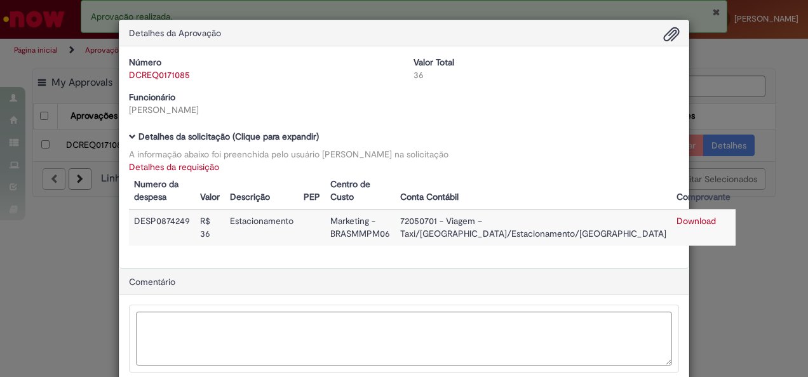 This screenshot has width=808, height=377. Describe the element at coordinates (229, 137) in the screenshot. I see `b: Detalhes da solicitação (Clique para expandir)` at that location.